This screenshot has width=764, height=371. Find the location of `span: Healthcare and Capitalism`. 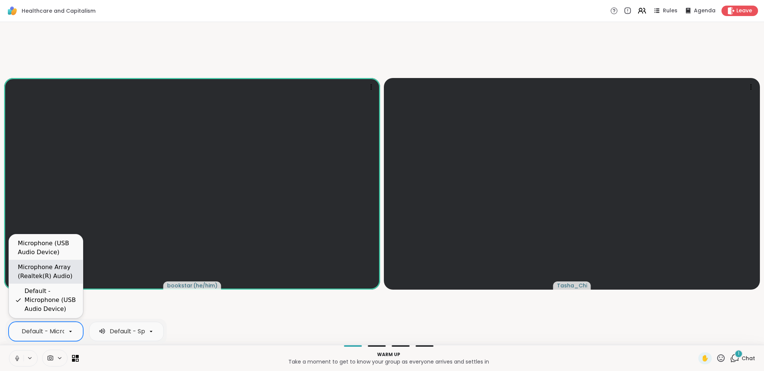

span: Healthcare and Capitalism is located at coordinates (59, 11).